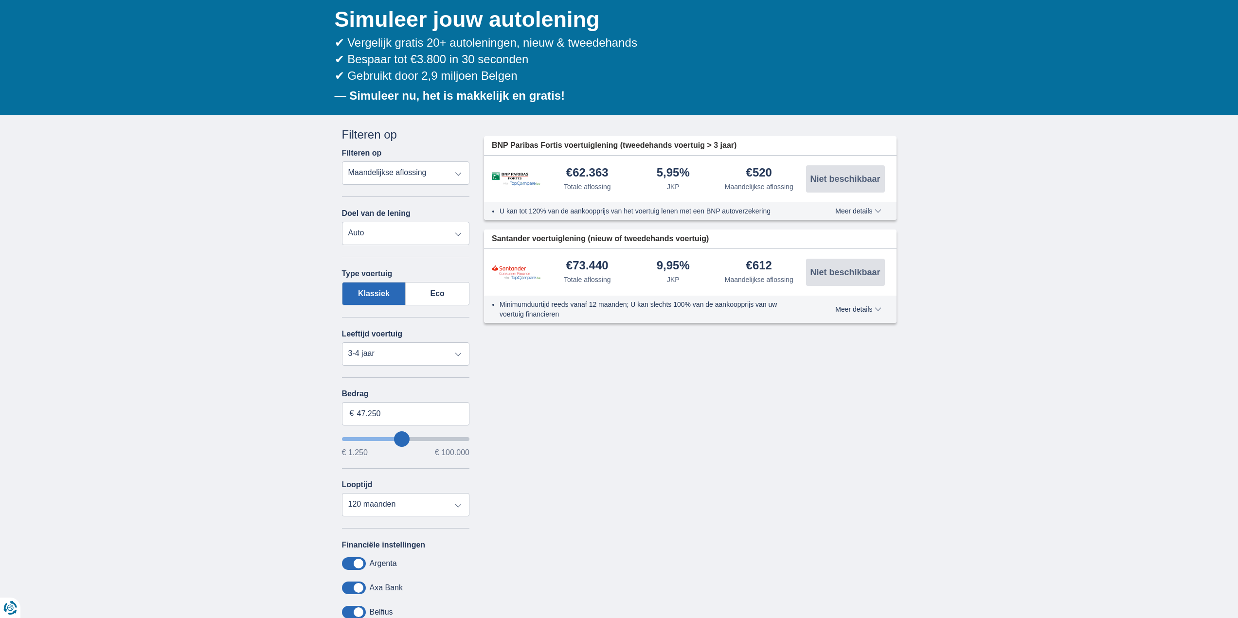 The height and width of the screenshot is (618, 1238). What do you see at coordinates (406, 439) in the screenshot?
I see `input: wantToBorrow` at bounding box center [406, 439].